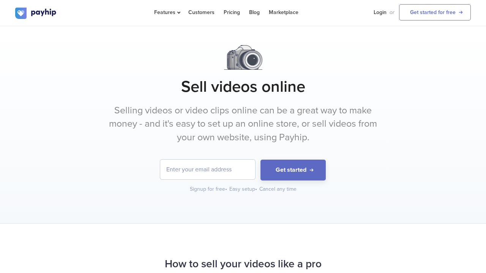 This screenshot has height=273, width=486. What do you see at coordinates (278, 190) in the screenshot?
I see `div: Cancel any time` at bounding box center [278, 190].